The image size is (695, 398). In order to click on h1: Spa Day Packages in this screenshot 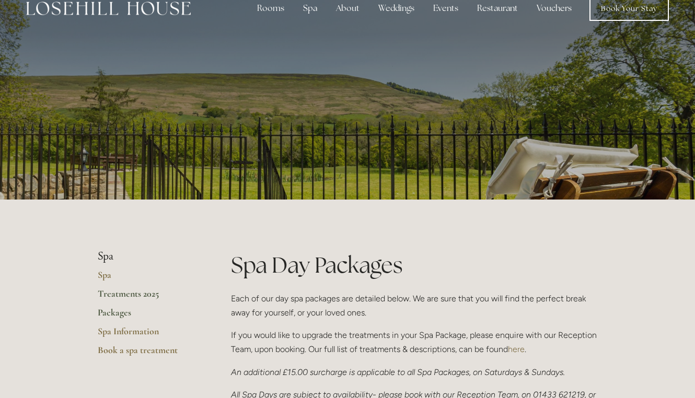, I will do `click(414, 265)`.